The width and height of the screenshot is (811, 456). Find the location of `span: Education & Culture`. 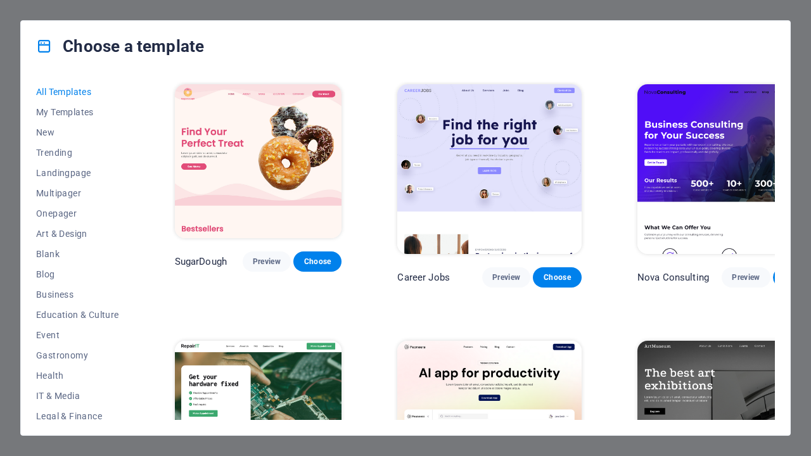

span: Education & Culture is located at coordinates (77, 315).